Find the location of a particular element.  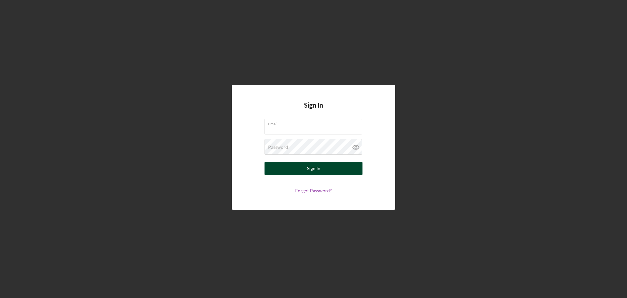

button: Sign In is located at coordinates (314, 168).